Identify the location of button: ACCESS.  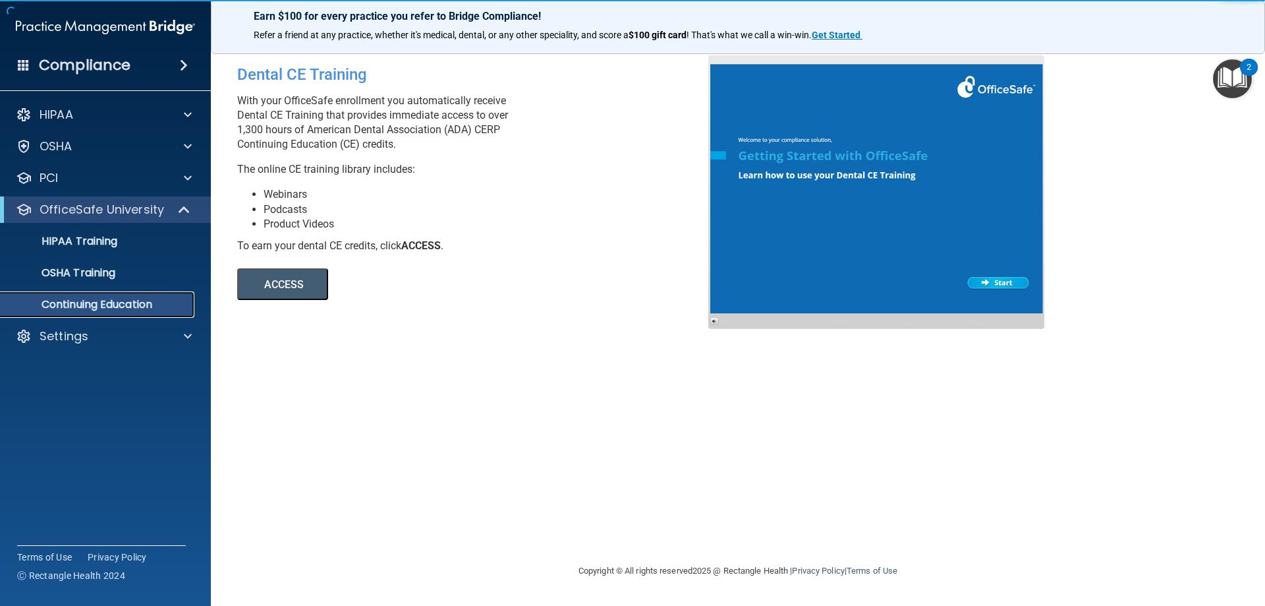
(283, 284).